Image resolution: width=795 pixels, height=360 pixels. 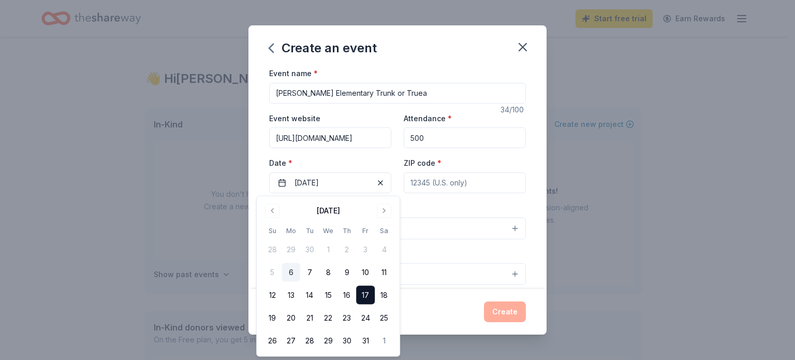 I want to click on button: 22, so click(x=328, y=318).